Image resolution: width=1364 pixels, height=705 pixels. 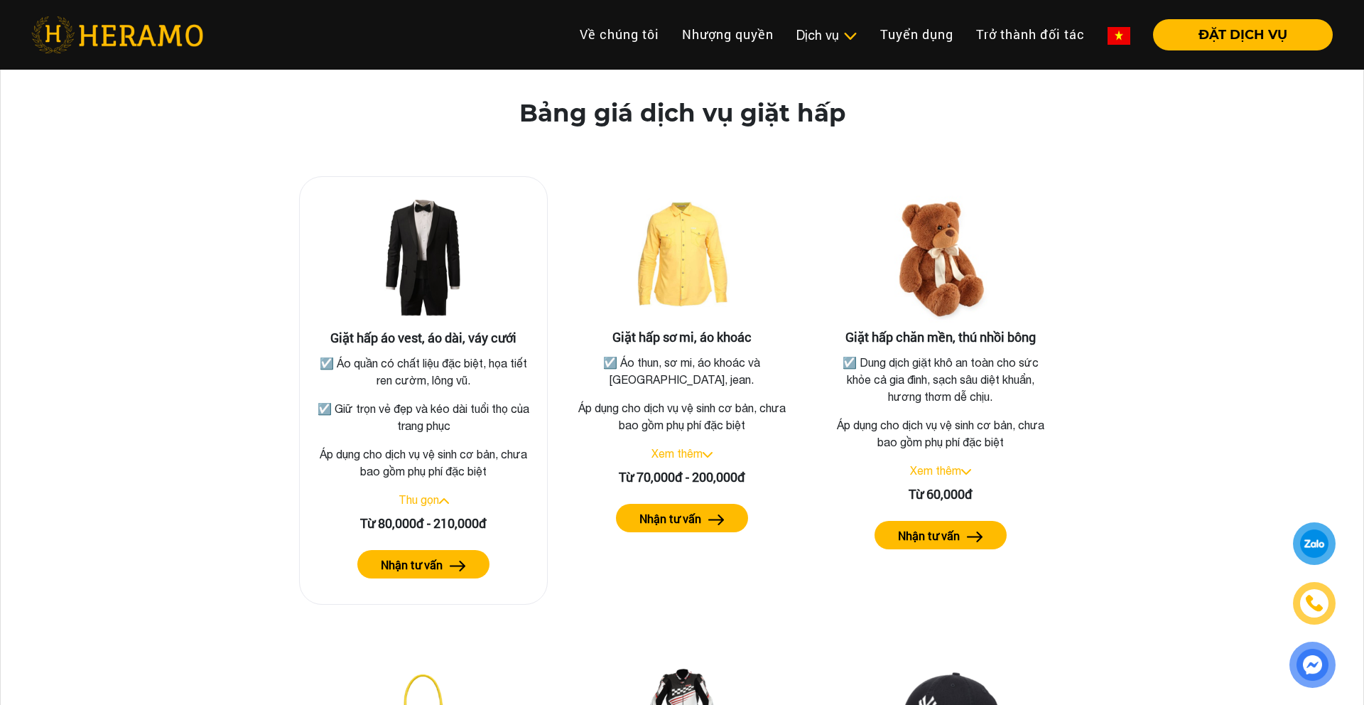 What do you see at coordinates (941, 338) in the screenshot?
I see `h3: Giặt hấp chăn mền, thú nhồi bông` at bounding box center [941, 338].